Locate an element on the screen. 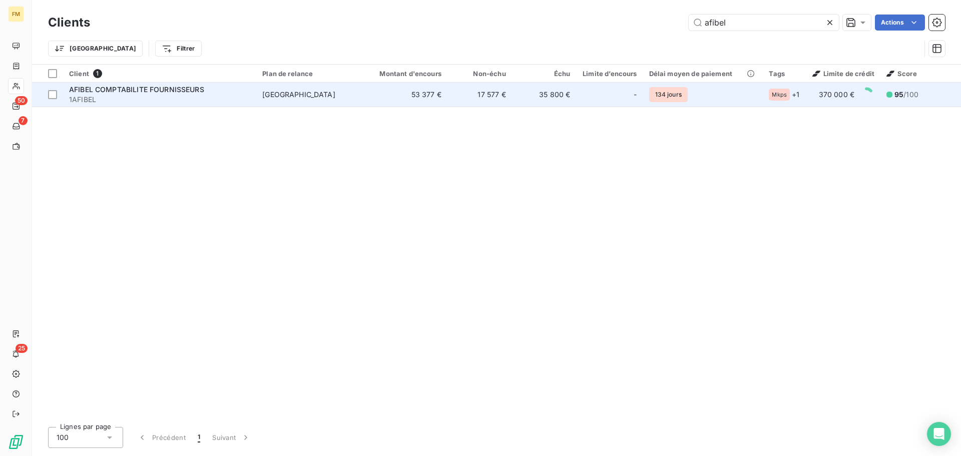 Image resolution: width=961 pixels, height=456 pixels. span: Score is located at coordinates (901, 74).